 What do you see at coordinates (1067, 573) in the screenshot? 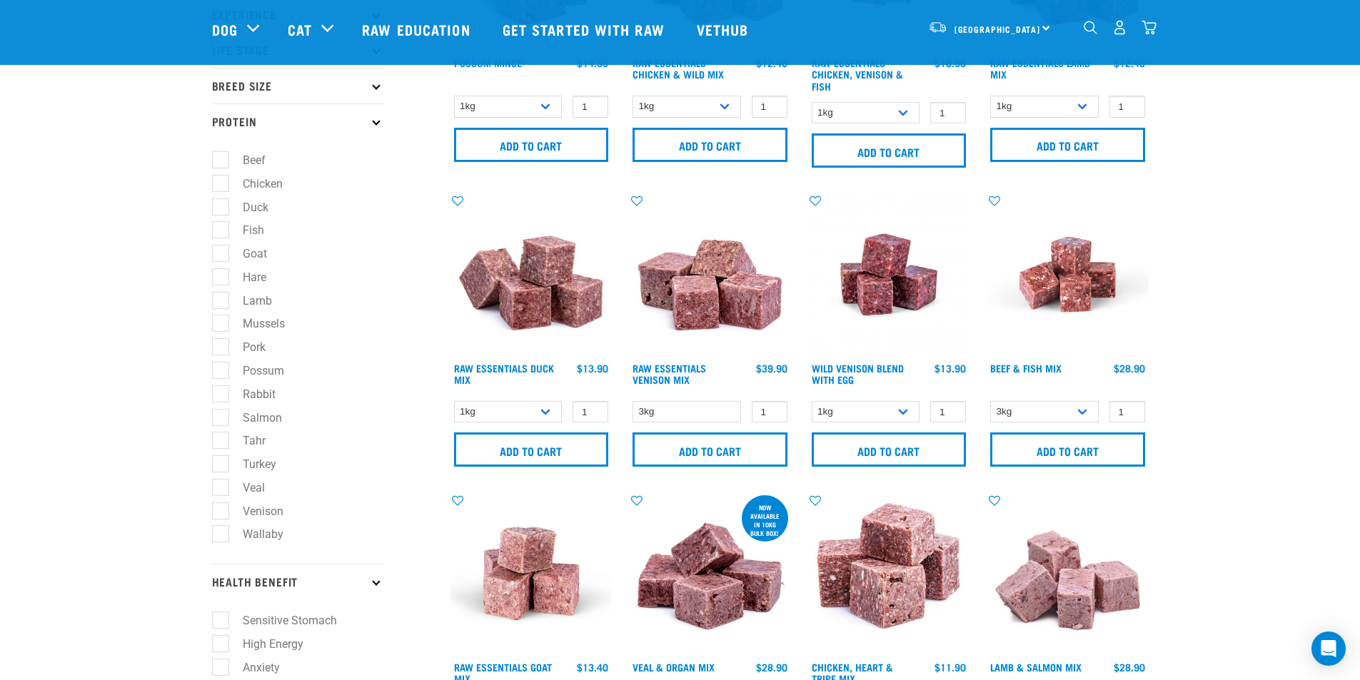
I see `img: 1029 Lamb Salmon Mix 01` at bounding box center [1067, 573].